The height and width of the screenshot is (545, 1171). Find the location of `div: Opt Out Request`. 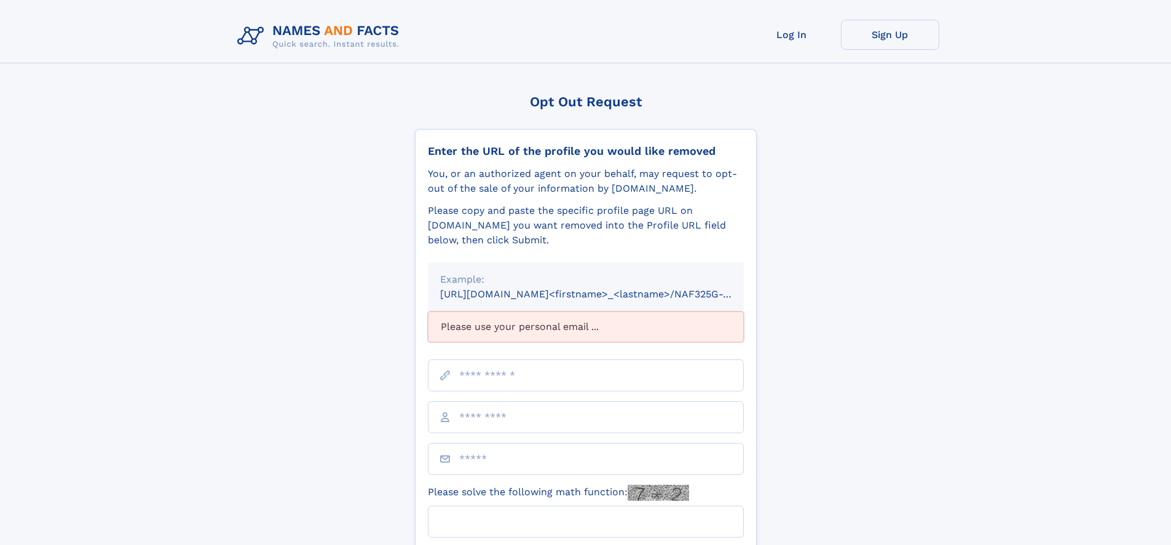

div: Opt Out Request is located at coordinates (586, 101).